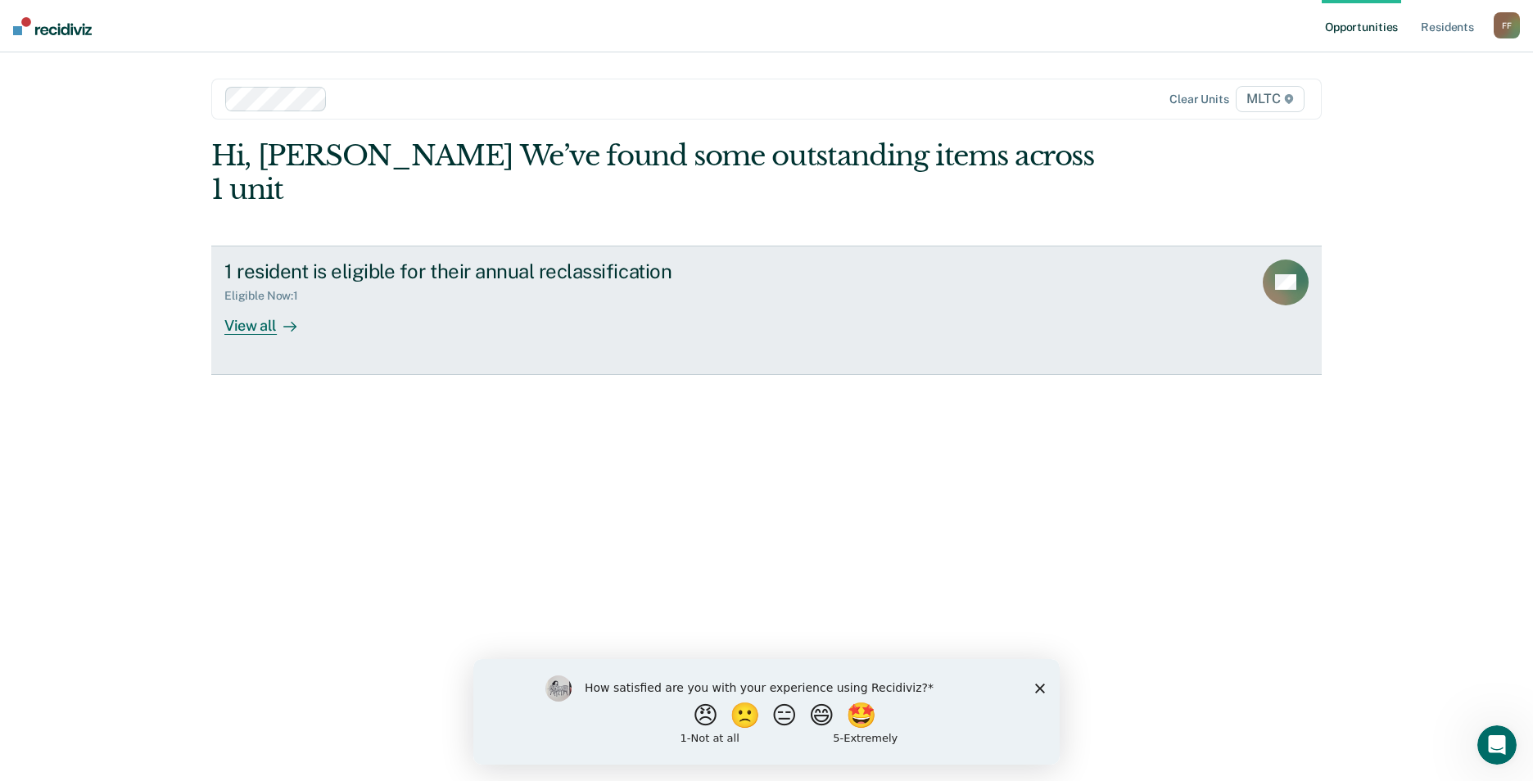 The image size is (1533, 781). Describe the element at coordinates (268, 296) in the screenshot. I see `div: Eligible Now : 1` at that location.